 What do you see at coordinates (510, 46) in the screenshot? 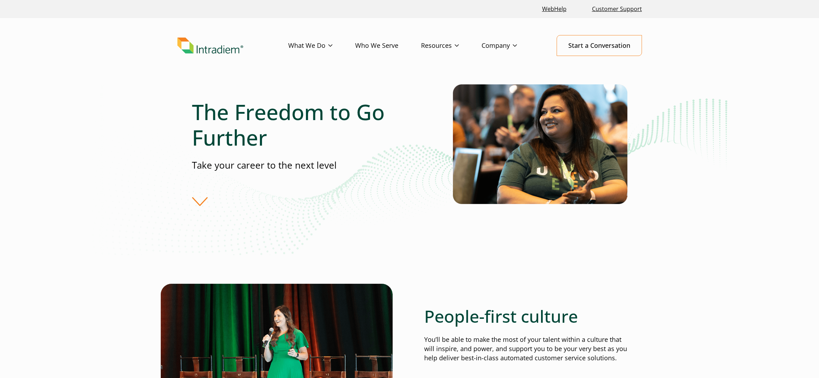
I see `a: Company` at bounding box center [510, 46].